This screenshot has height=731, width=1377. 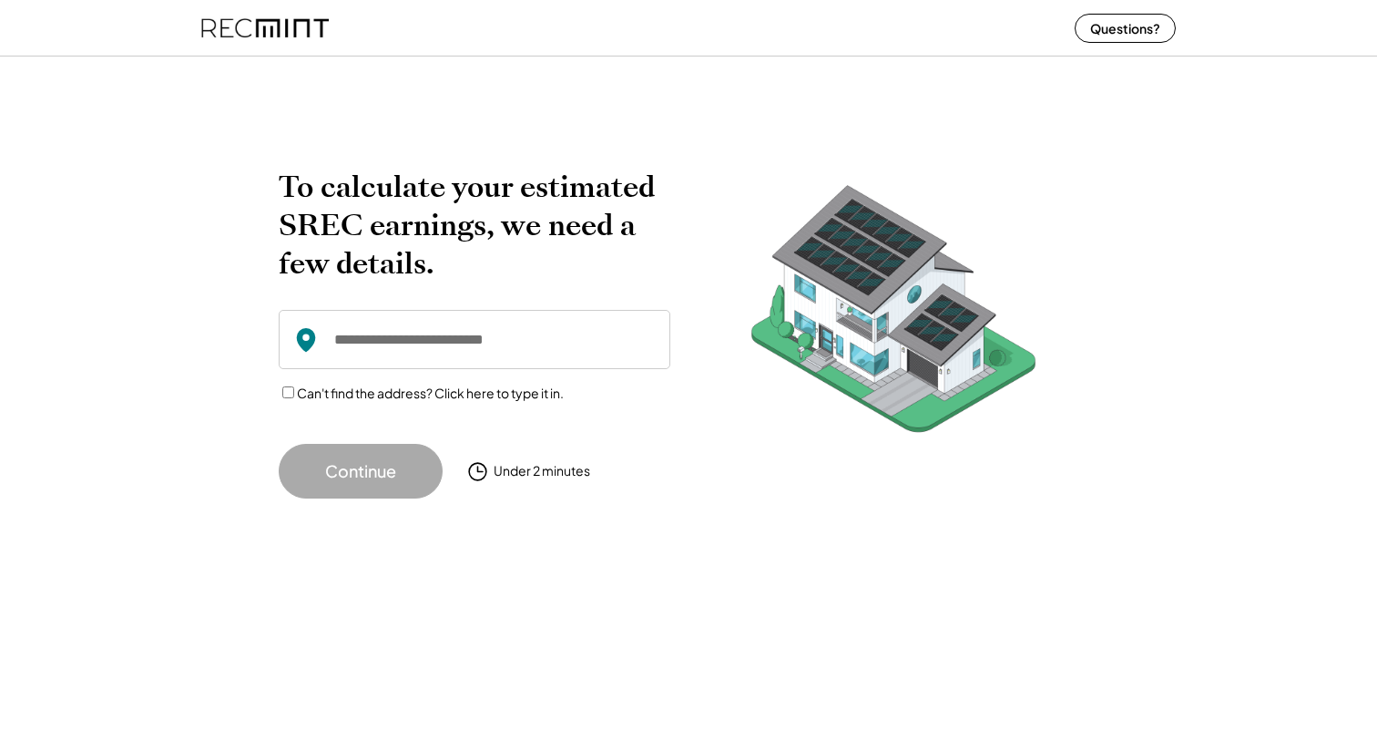 I want to click on img: recmint-logotype%403x%20%281%29.jpeg, so click(x=265, y=27).